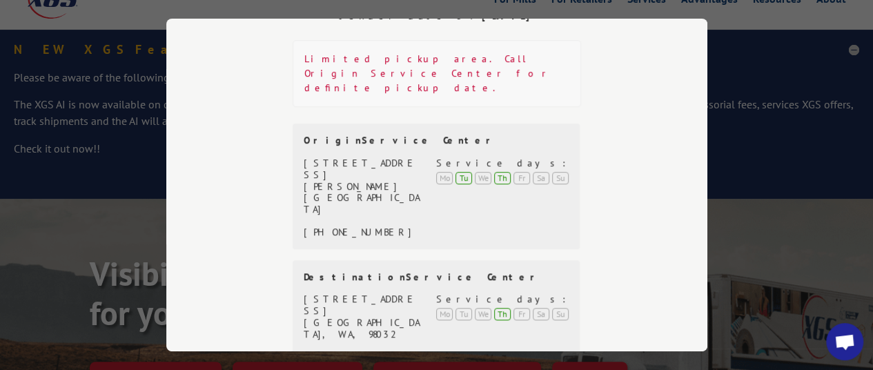 This screenshot has width=873, height=370. Describe the element at coordinates (436, 276) in the screenshot. I see `div: Destination Service Center` at that location.